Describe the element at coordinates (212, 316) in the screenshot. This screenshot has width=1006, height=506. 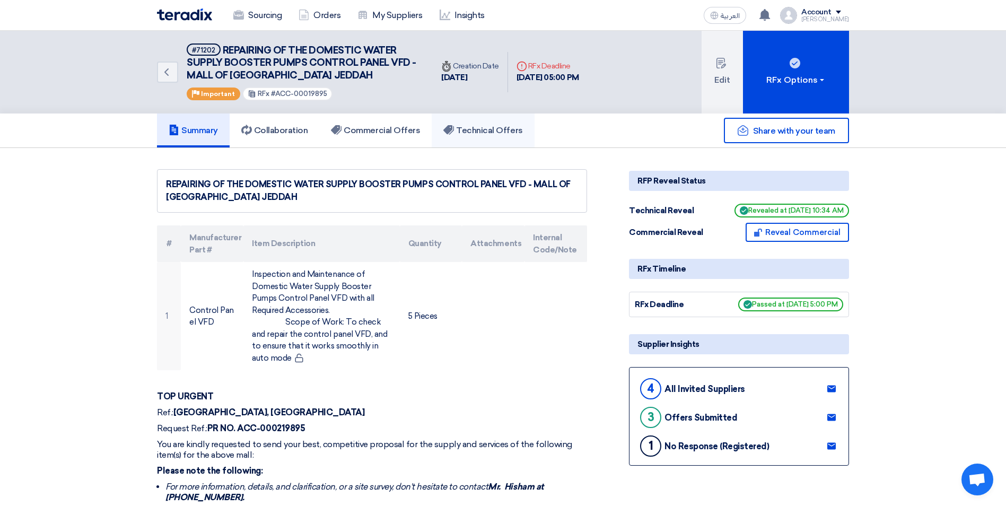
I see `td: Control Panel VFD` at that location.